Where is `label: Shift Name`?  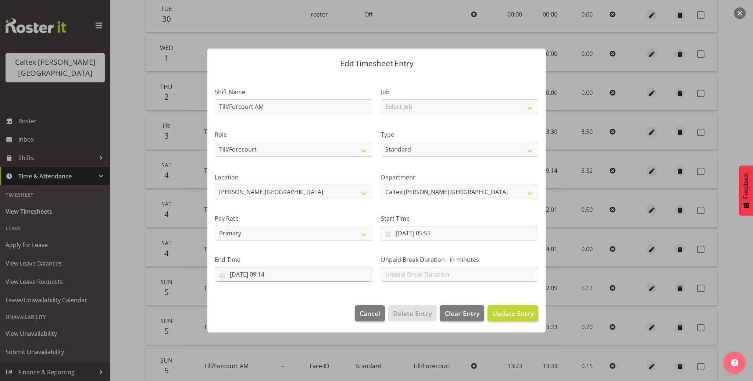 label: Shift Name is located at coordinates (293, 92).